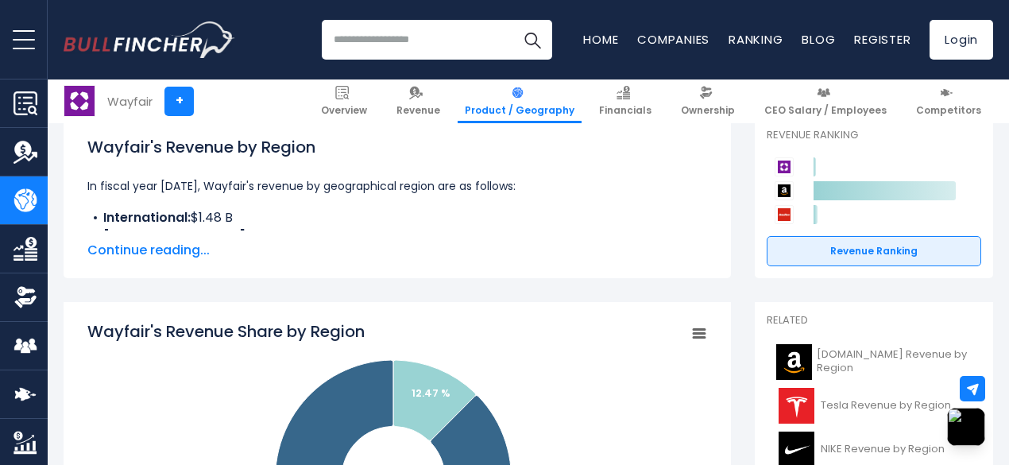 The width and height of the screenshot is (1009, 465). What do you see at coordinates (600, 39) in the screenshot?
I see `a: Home` at bounding box center [600, 39].